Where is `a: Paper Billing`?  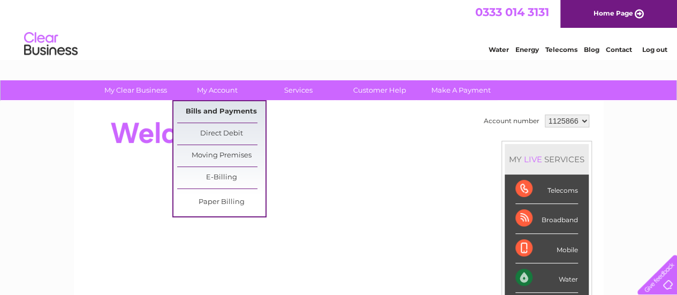
a: Paper Billing is located at coordinates (221, 202).